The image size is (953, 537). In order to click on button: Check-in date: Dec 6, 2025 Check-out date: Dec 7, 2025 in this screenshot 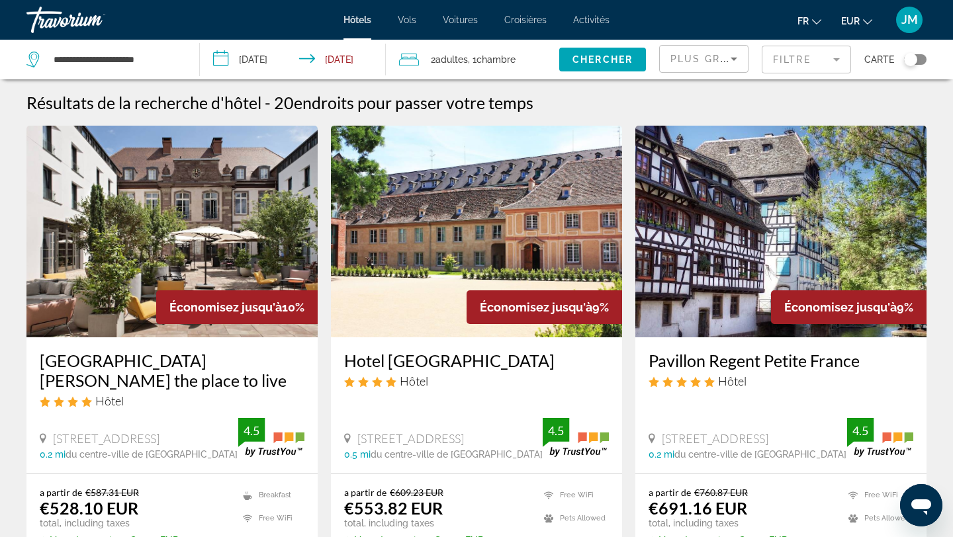, I will do `click(293, 60)`.